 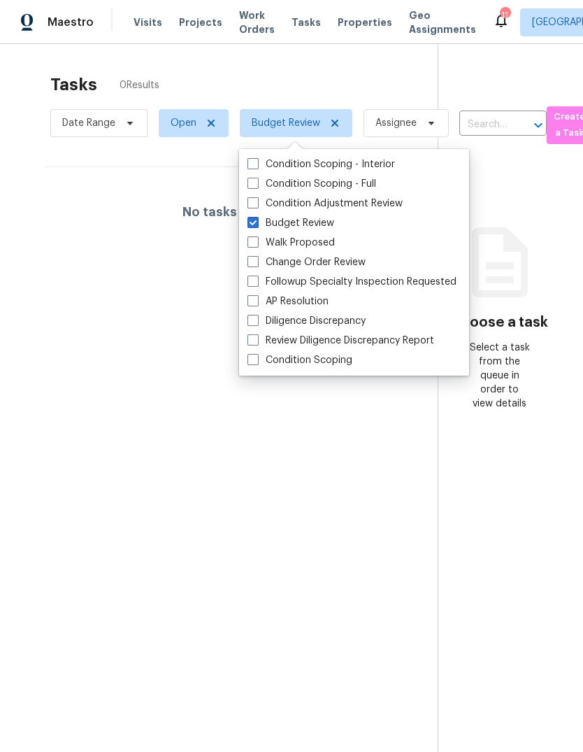 I want to click on label: Change Order Review, so click(x=306, y=262).